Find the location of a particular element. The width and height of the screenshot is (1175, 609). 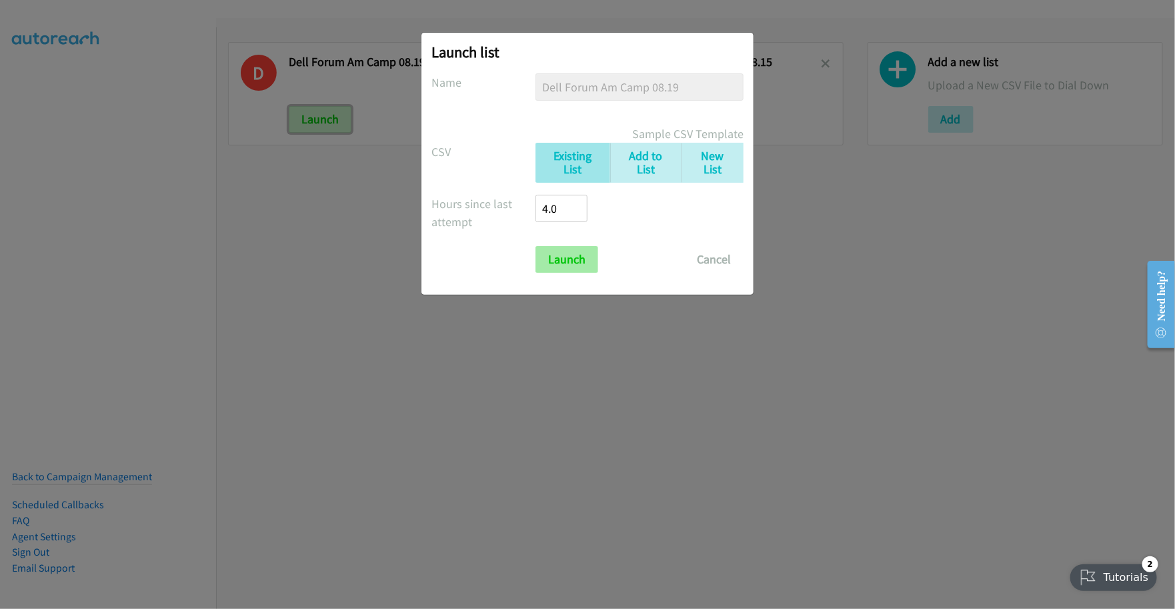

upt-list-badge: 2 is located at coordinates (88, 13).